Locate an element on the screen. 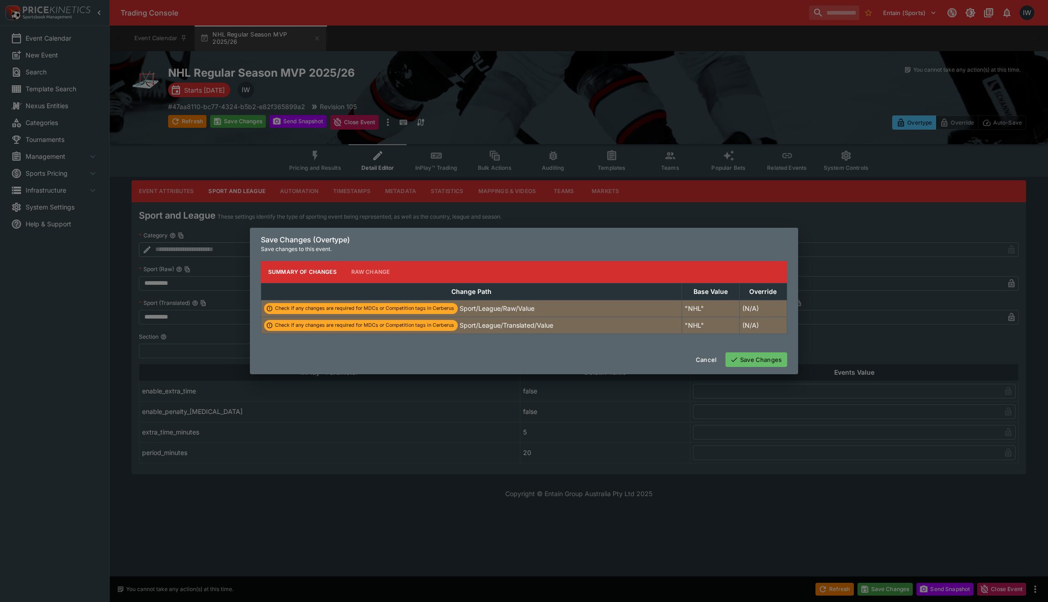 The height and width of the screenshot is (602, 1048). button: Cancel is located at coordinates (706, 360).